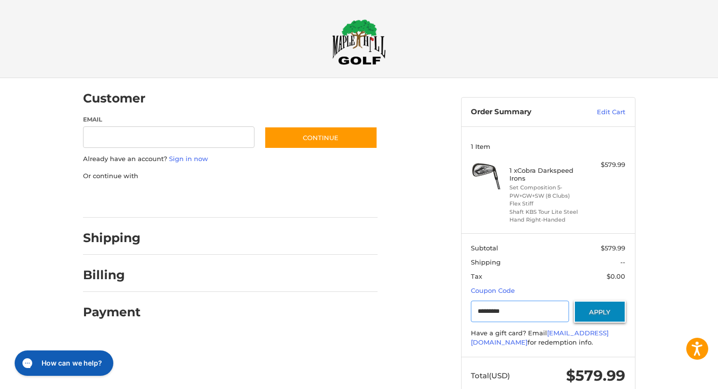 The width and height of the screenshot is (718, 389). I want to click on h2: Billing, so click(111, 275).